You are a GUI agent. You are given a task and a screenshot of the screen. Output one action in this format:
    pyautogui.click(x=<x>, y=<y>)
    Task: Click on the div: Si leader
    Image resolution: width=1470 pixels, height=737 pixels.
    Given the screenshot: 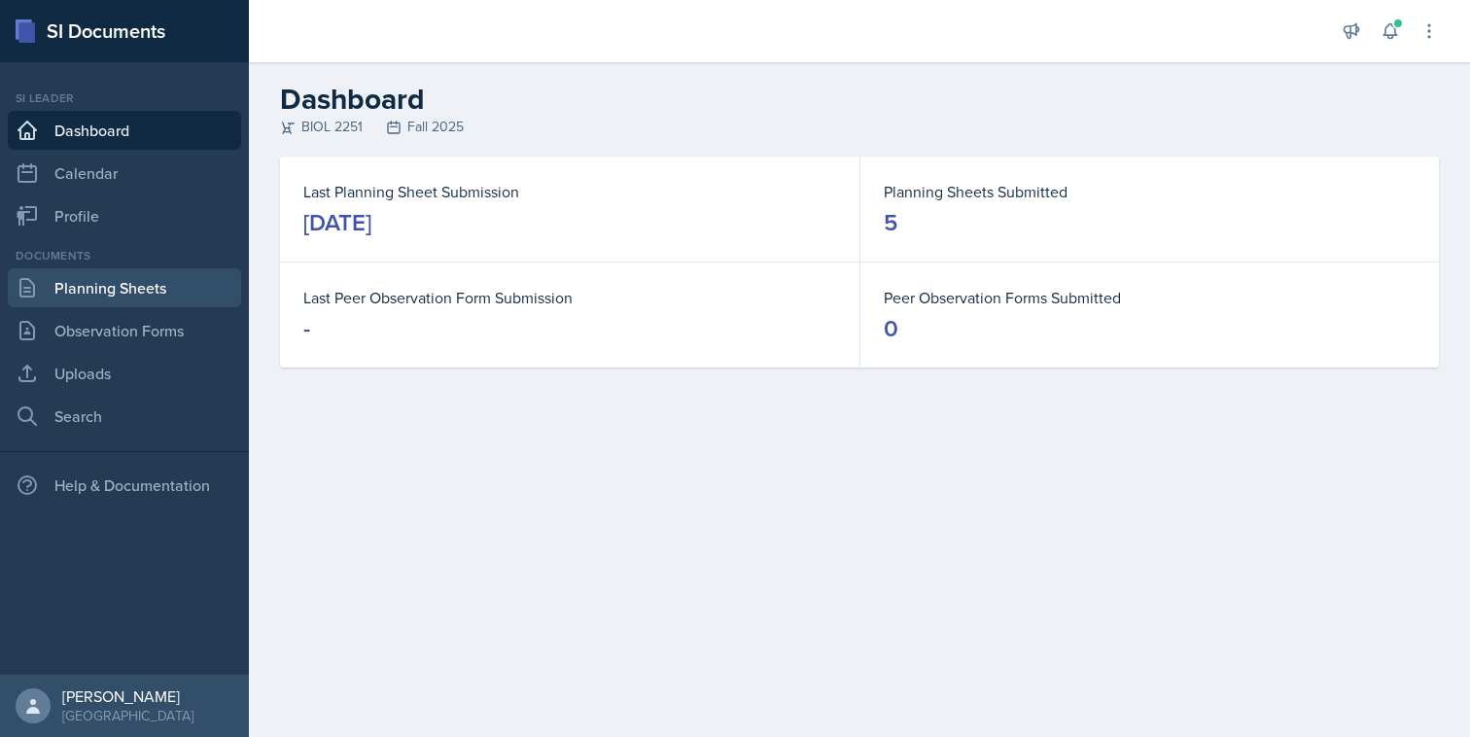 What is the action you would take?
    pyautogui.click(x=124, y=98)
    